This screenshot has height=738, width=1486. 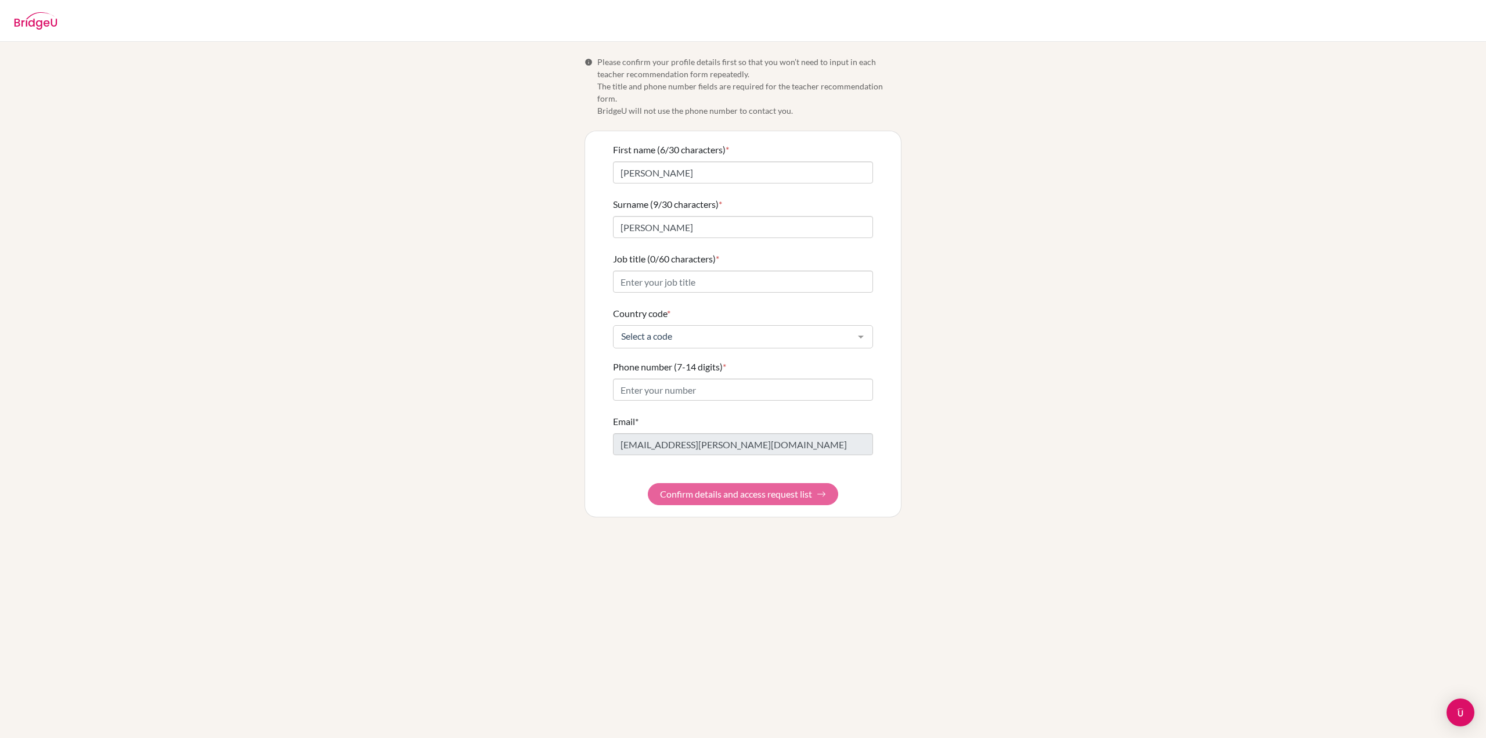 What do you see at coordinates (671, 150) in the screenshot?
I see `label: First name (6/30 characters)` at bounding box center [671, 150].